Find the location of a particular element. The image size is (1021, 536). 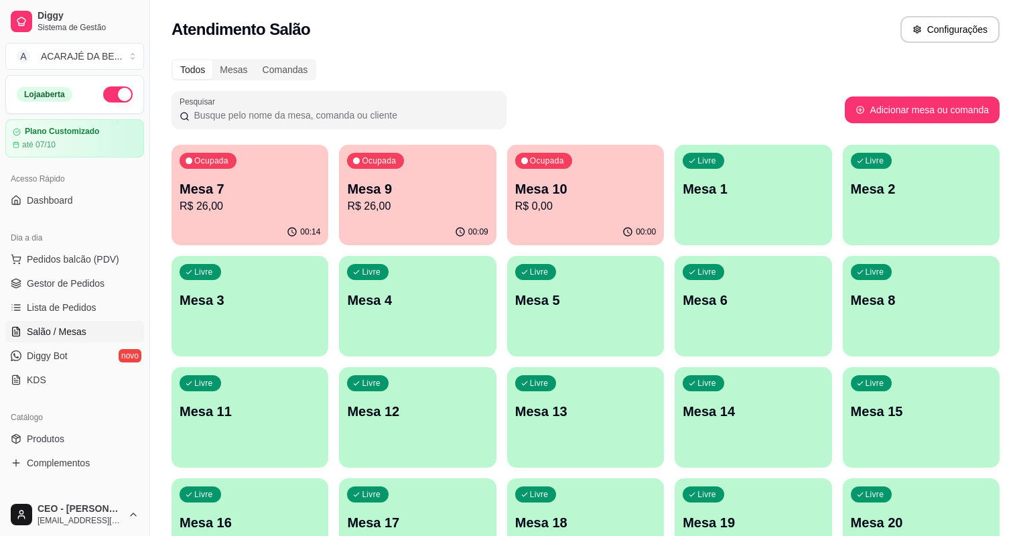

p: Mesa 17 is located at coordinates (417, 523).